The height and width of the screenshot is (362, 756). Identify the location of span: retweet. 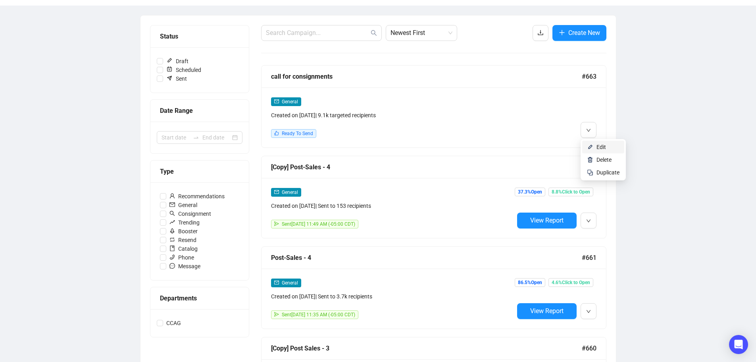
(172, 239).